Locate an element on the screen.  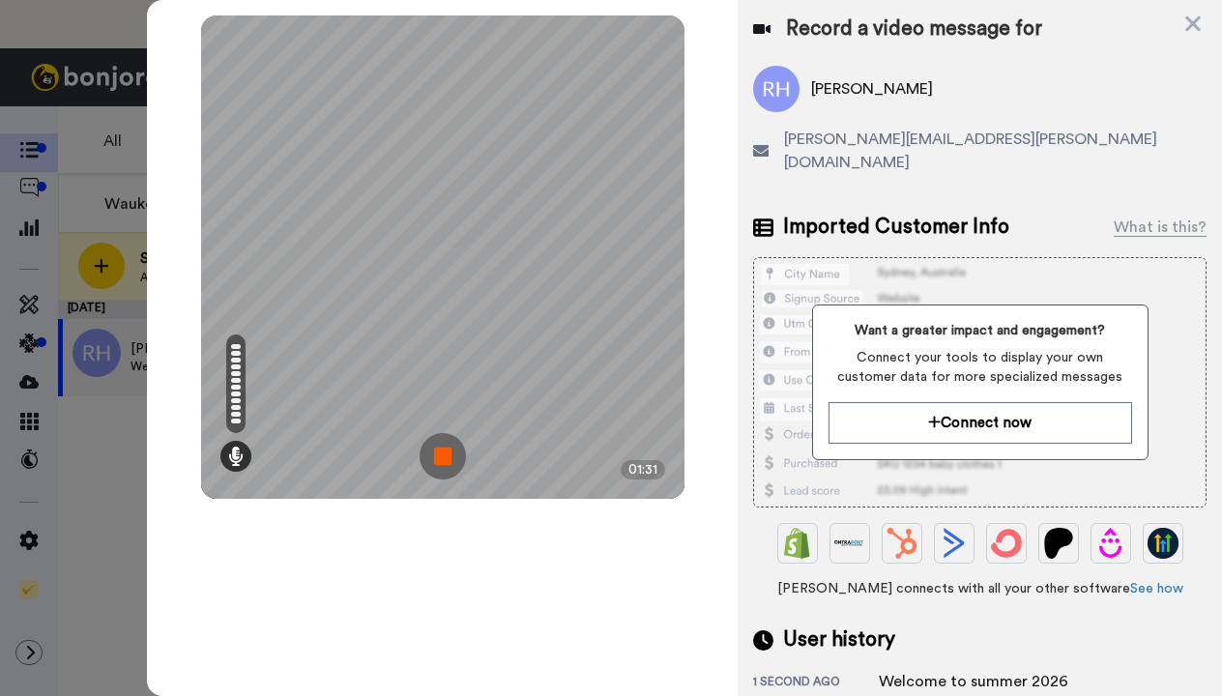
img: ConvertKit is located at coordinates (1007, 543).